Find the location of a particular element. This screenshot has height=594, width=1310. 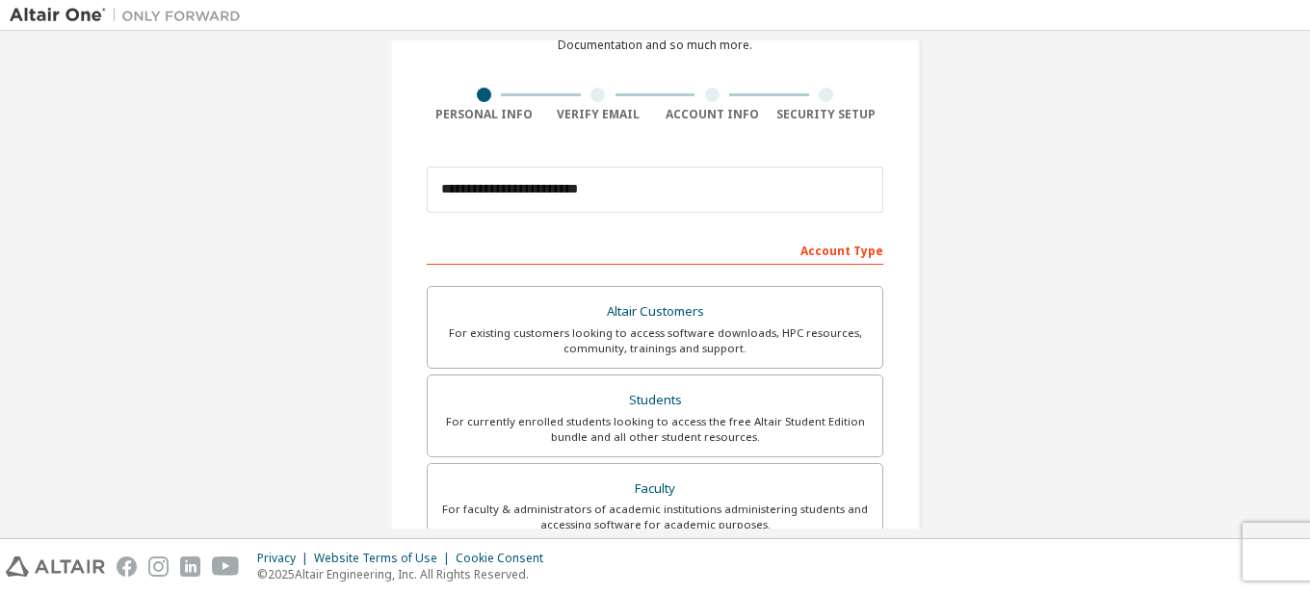

div: Cookie Consent is located at coordinates (505, 559).